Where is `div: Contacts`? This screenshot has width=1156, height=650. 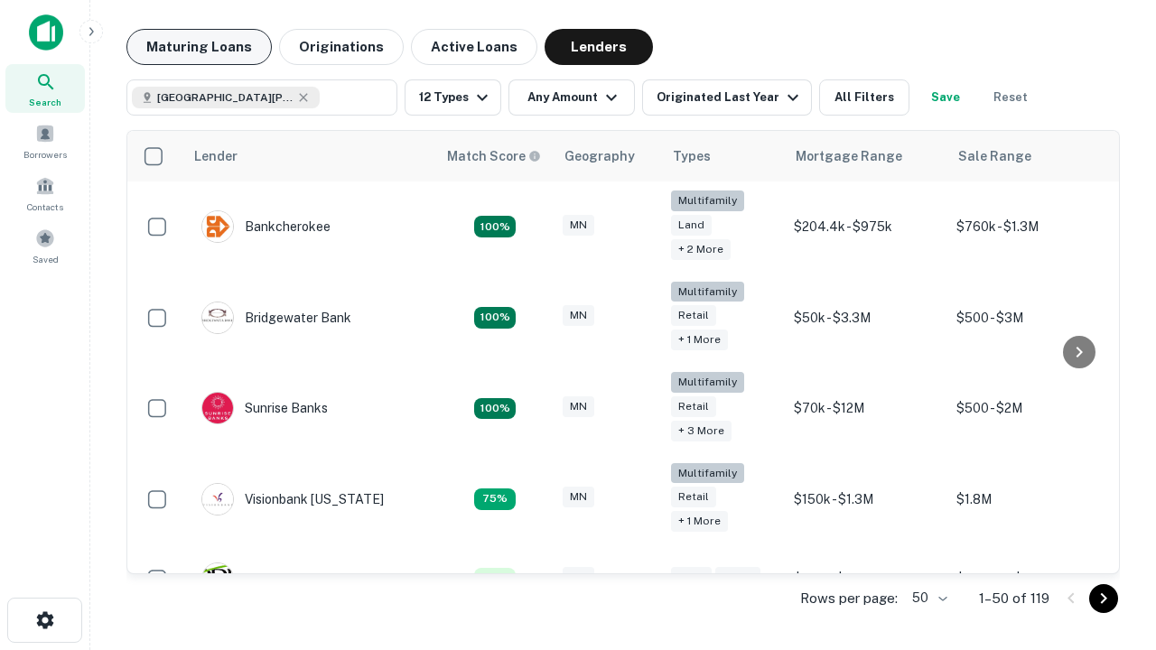 div: Contacts is located at coordinates (45, 193).